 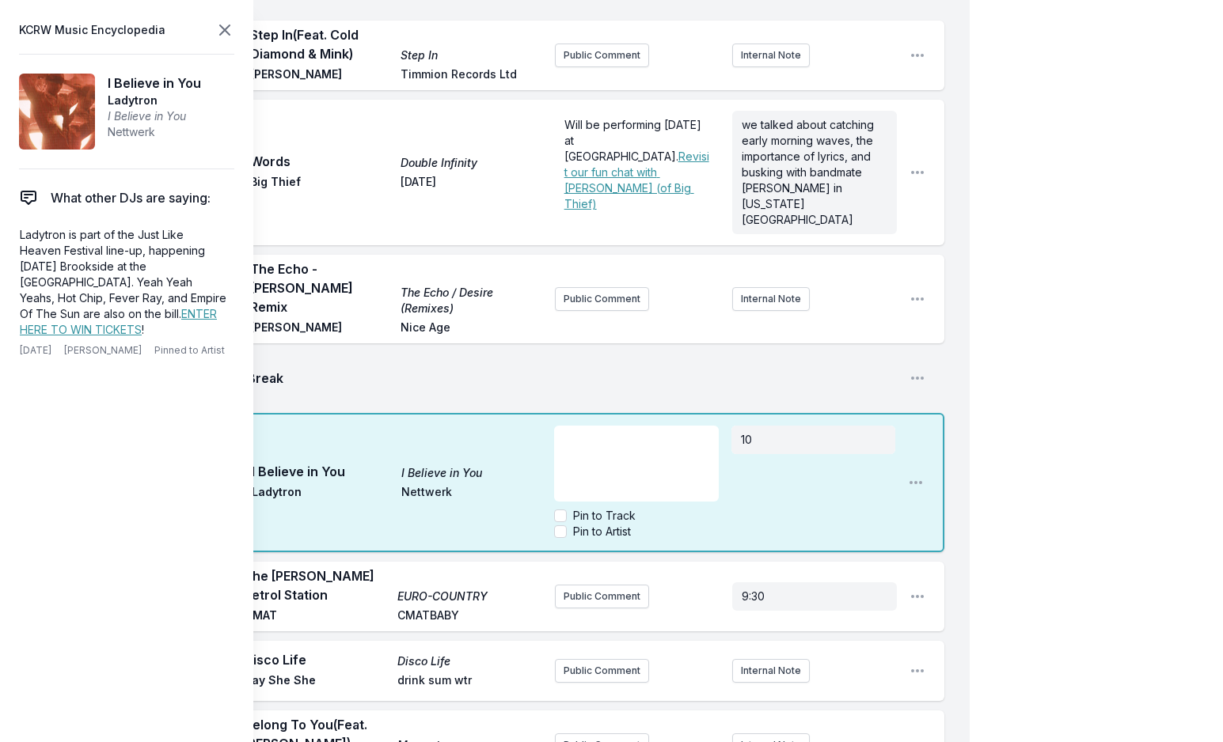 I want to click on span: CMATBABY, so click(x=469, y=617).